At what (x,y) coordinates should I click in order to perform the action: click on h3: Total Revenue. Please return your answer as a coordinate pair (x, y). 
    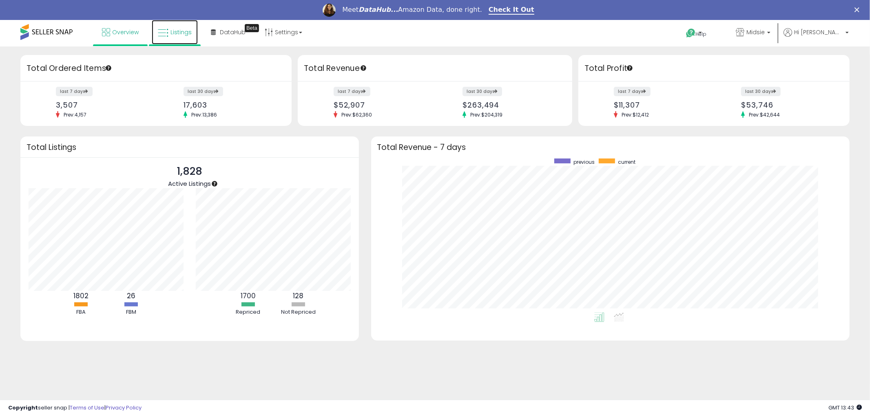
    Looking at the image, I should click on (435, 68).